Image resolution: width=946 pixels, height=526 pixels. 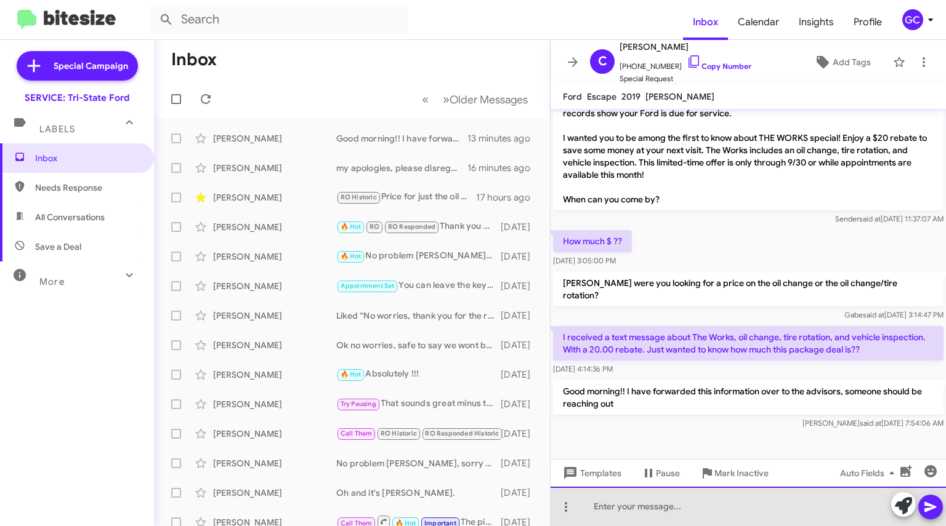 I want to click on div: Ok no worries, safe to say we wont be seeing you for service needs. If you are ever in the area a..., so click(x=418, y=345).